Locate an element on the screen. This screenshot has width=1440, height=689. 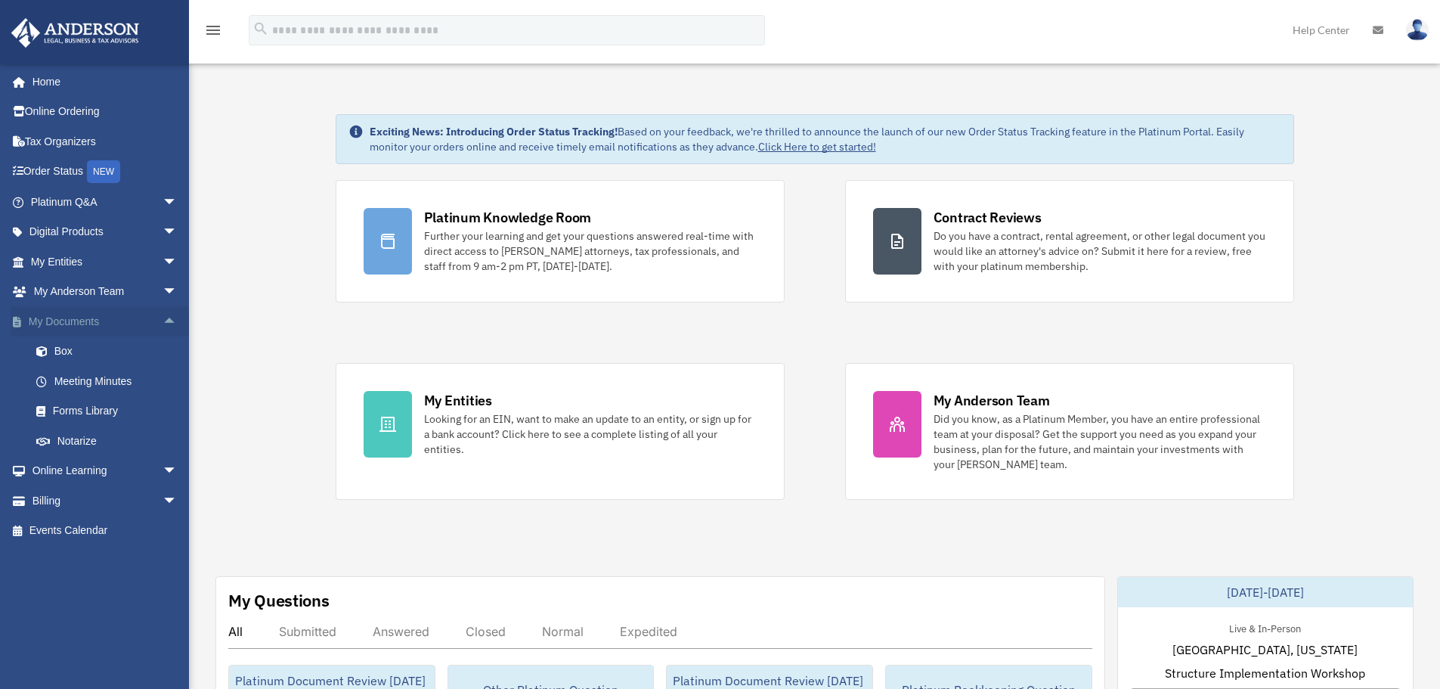
div: Did you know, as a Platinum Member, you have an entire professional team at your disposal? Get th... is located at coordinates (1100, 442).